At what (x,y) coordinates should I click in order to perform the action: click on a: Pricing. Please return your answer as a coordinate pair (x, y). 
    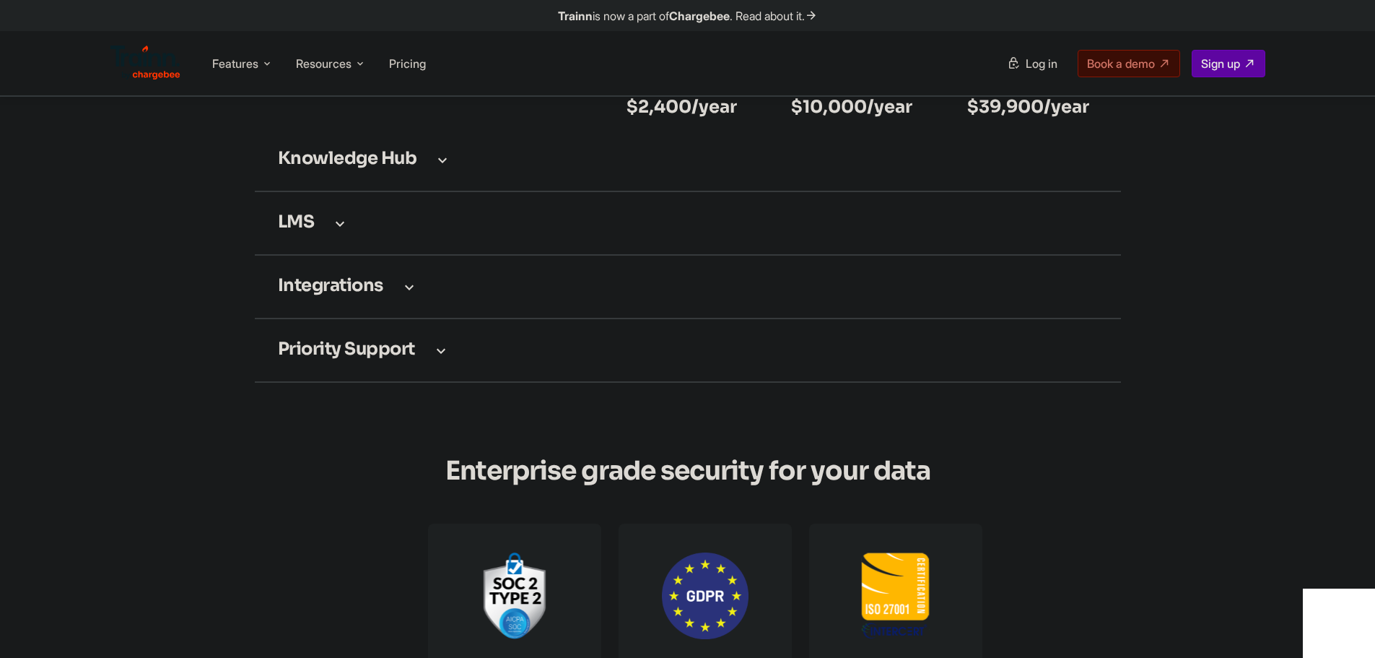
    Looking at the image, I should click on (407, 64).